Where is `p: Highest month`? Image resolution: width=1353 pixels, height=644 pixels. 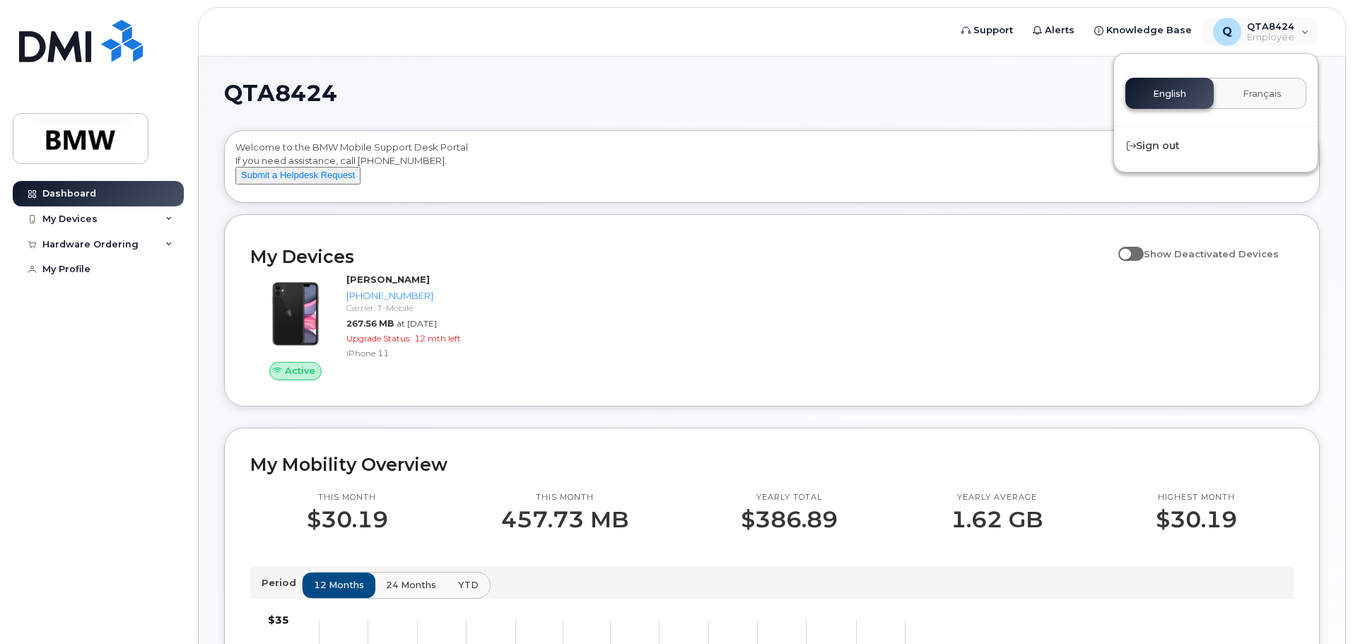 p: Highest month is located at coordinates (1196, 498).